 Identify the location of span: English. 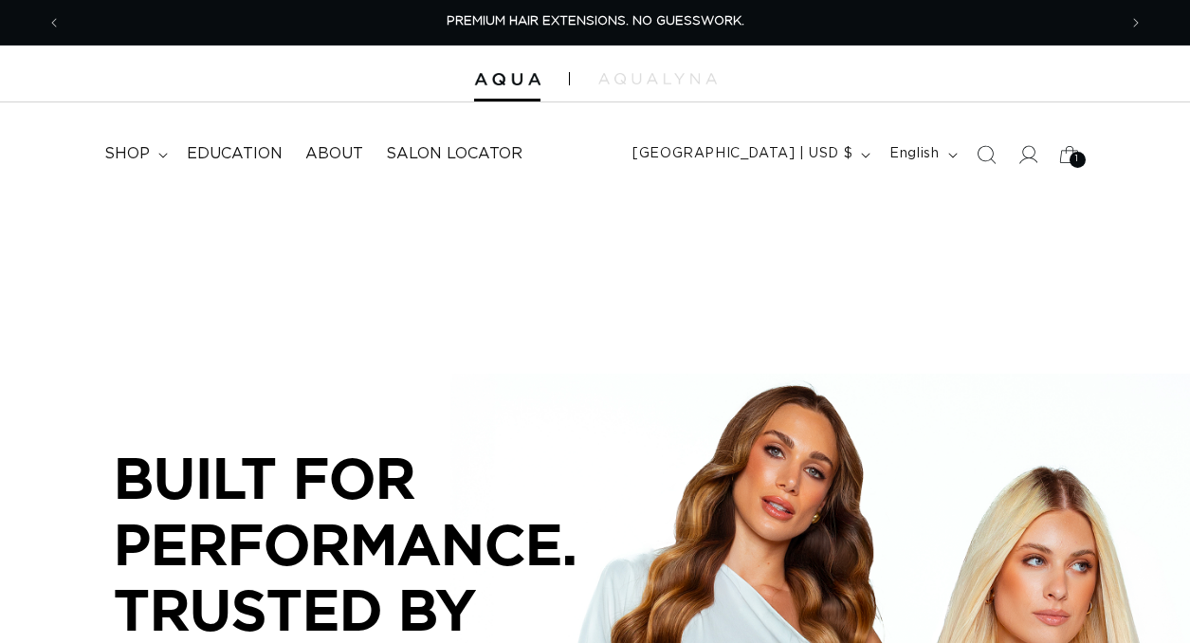
(914, 154).